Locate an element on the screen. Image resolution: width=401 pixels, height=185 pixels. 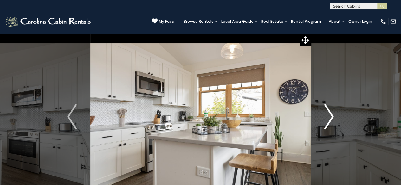
span: My Favs is located at coordinates (166, 22).